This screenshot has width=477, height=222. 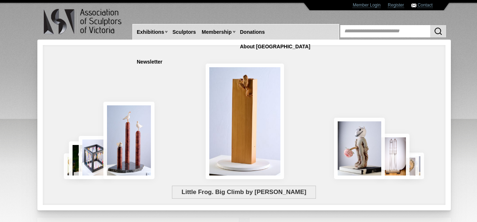 I want to click on img: Swingers, so click(x=393, y=156).